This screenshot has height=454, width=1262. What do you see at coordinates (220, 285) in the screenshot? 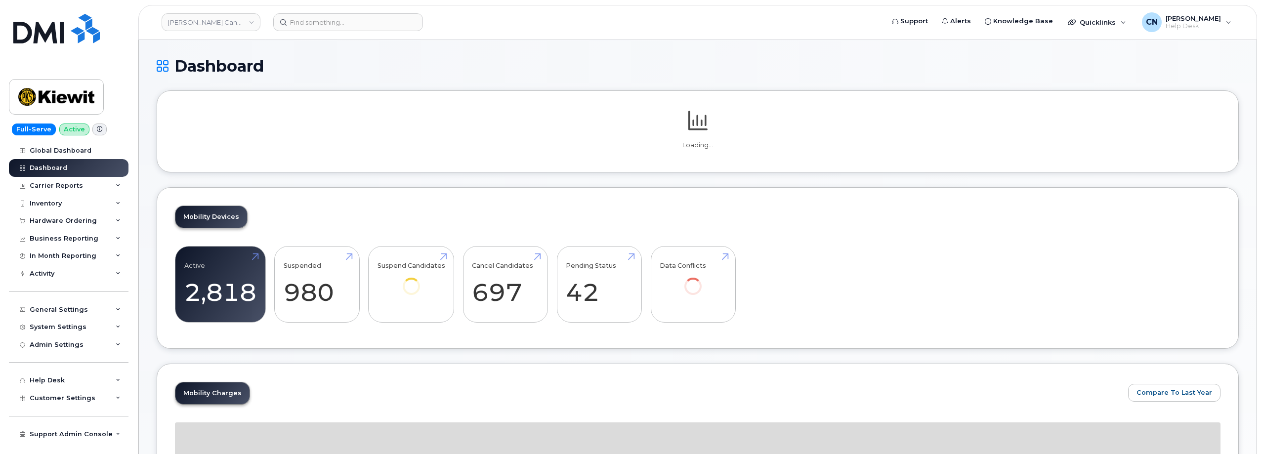
I see `a: Active 2,818` at bounding box center [220, 285].